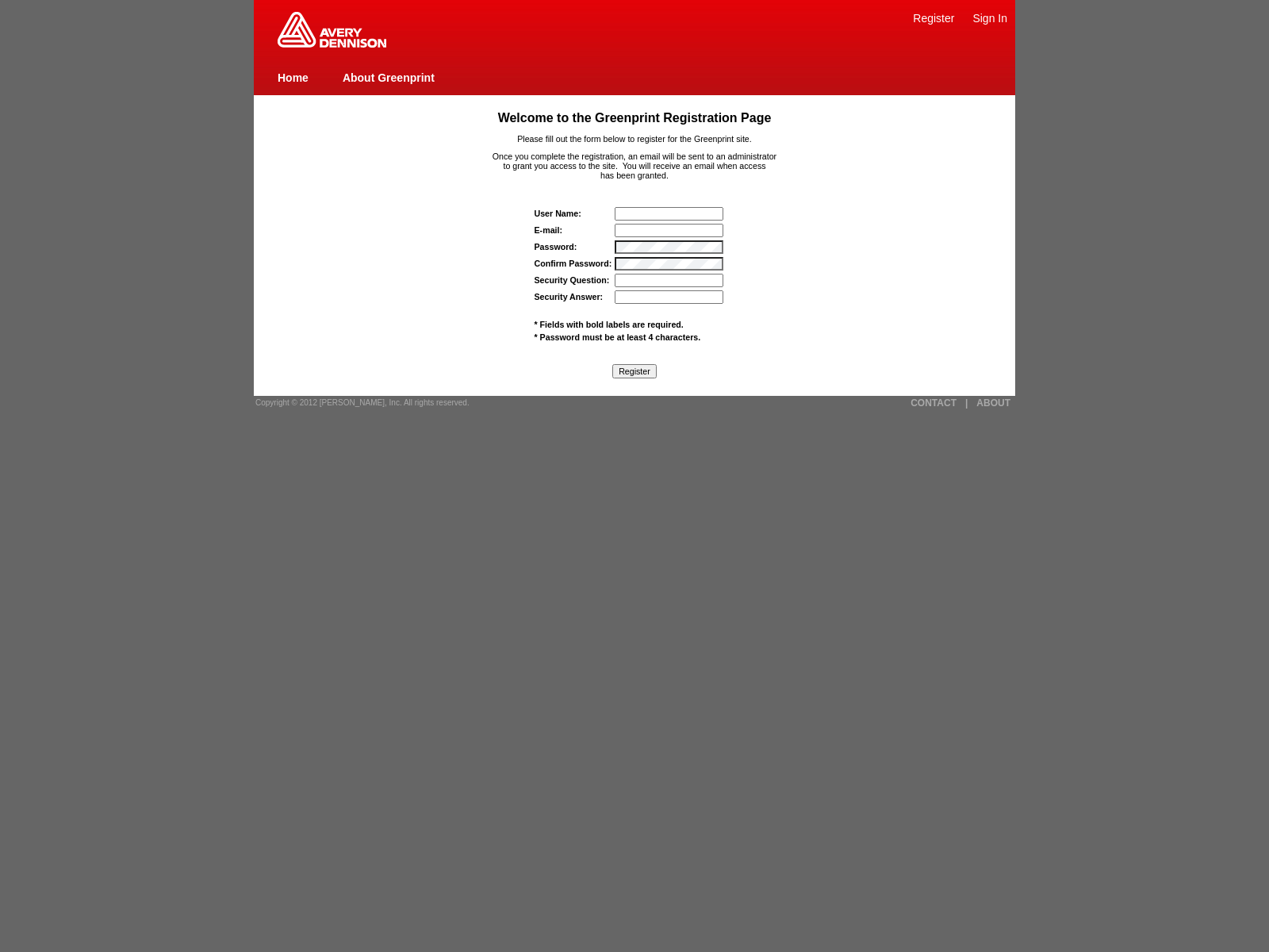 This screenshot has height=952, width=1269. What do you see at coordinates (635, 118) in the screenshot?
I see `h1: Welcome to the Greenprint Registration Page` at bounding box center [635, 118].